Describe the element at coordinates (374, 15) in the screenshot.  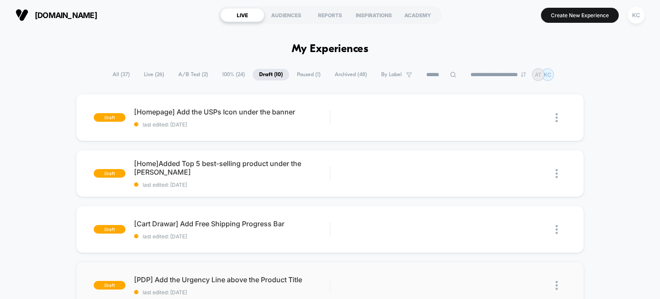
I see `div: INSPIRATIONS` at that location.